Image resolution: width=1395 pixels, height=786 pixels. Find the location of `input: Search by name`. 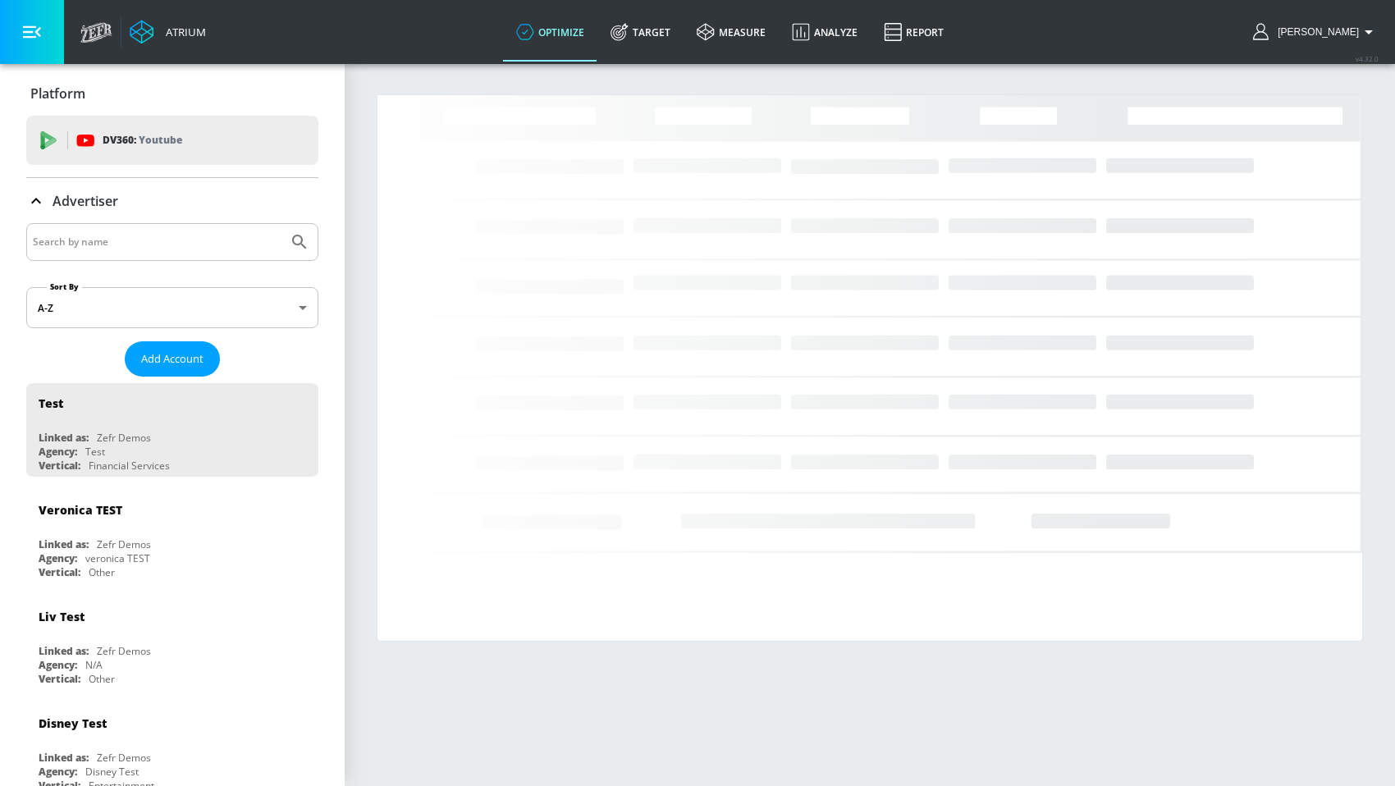

input: Search by name is located at coordinates (157, 242).